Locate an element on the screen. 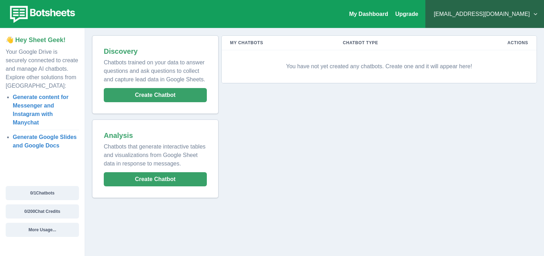  button: More Usage... is located at coordinates (42, 230).